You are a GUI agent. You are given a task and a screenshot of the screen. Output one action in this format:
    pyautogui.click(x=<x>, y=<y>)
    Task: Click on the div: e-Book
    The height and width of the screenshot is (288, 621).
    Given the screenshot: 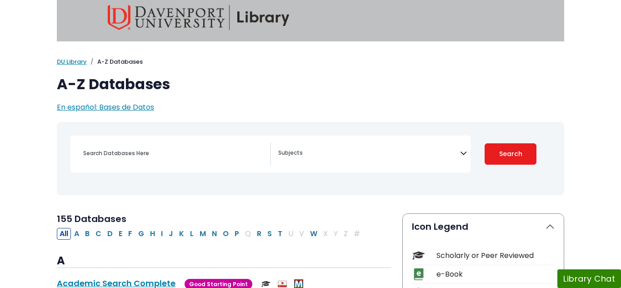 What is the action you would take?
    pyautogui.click(x=496, y=274)
    